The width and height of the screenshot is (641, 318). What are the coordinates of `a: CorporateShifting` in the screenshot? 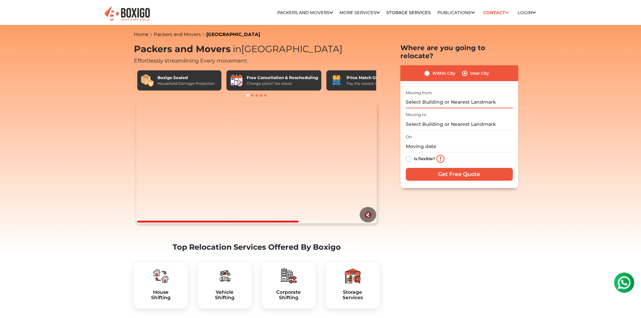 It's located at (288, 295).